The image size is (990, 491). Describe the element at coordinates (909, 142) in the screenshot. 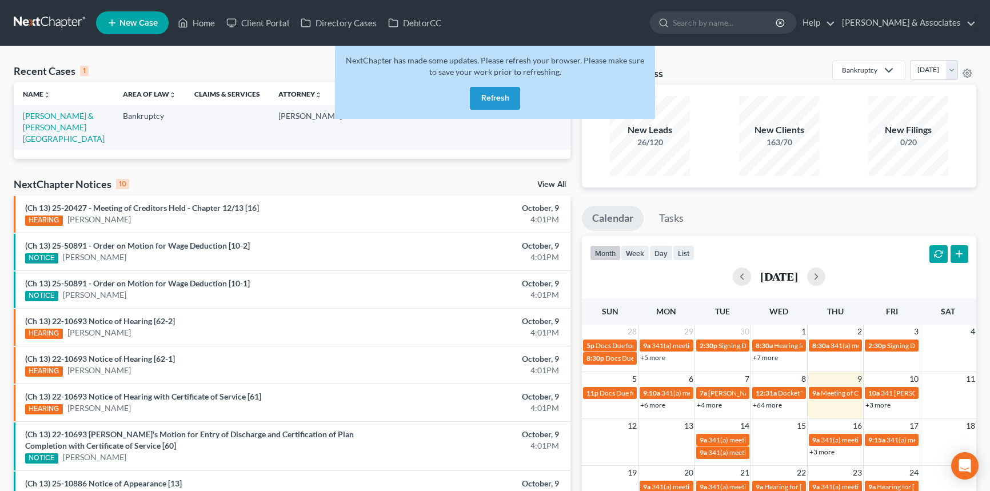

I see `div: 0/20` at that location.